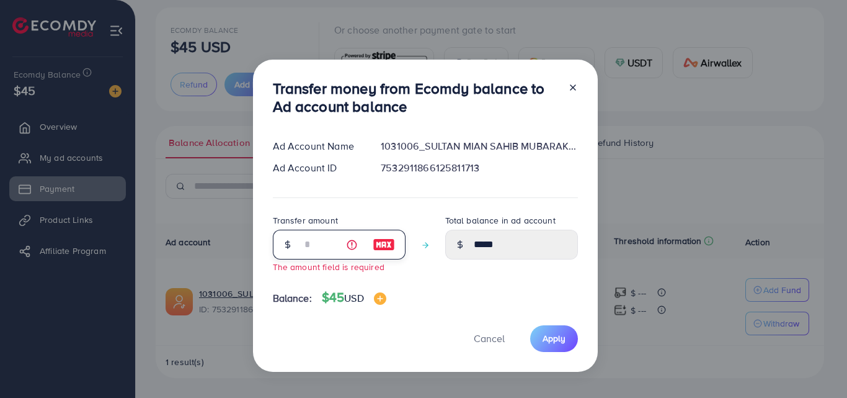 Image resolution: width=847 pixels, height=398 pixels. I want to click on span: Apply, so click(554, 338).